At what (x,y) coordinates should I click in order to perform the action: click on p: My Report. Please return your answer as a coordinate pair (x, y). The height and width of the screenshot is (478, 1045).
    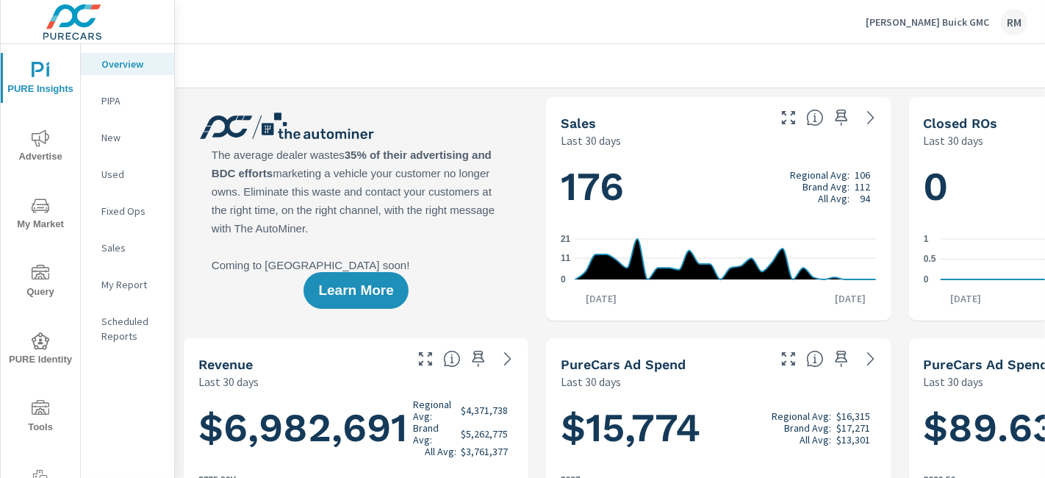
    Looking at the image, I should click on (132, 284).